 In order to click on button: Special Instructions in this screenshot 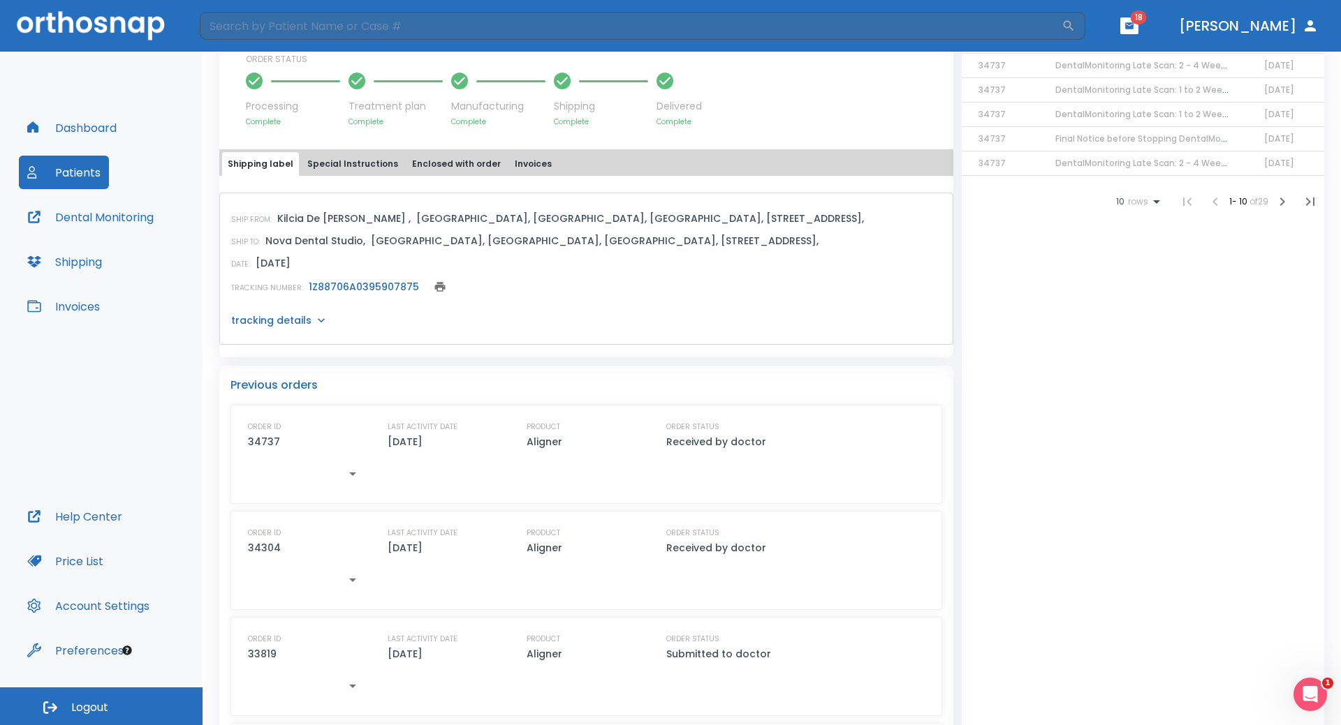, I will do `click(353, 164)`.